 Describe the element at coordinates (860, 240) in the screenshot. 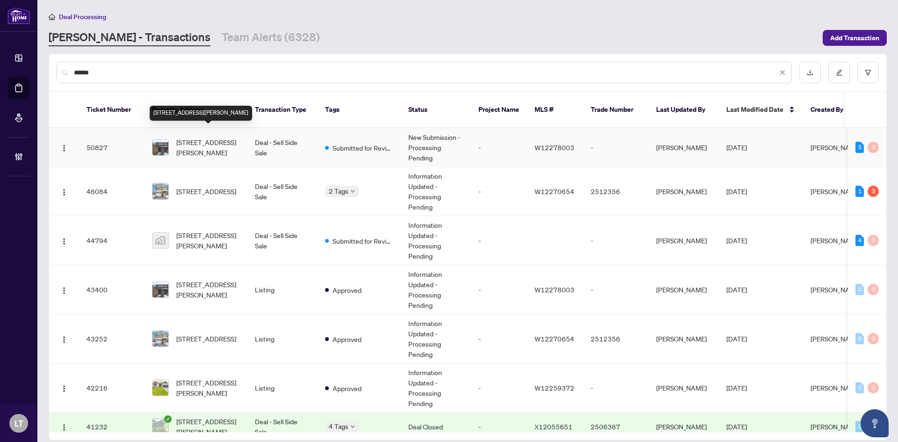

I see `div: 4` at that location.